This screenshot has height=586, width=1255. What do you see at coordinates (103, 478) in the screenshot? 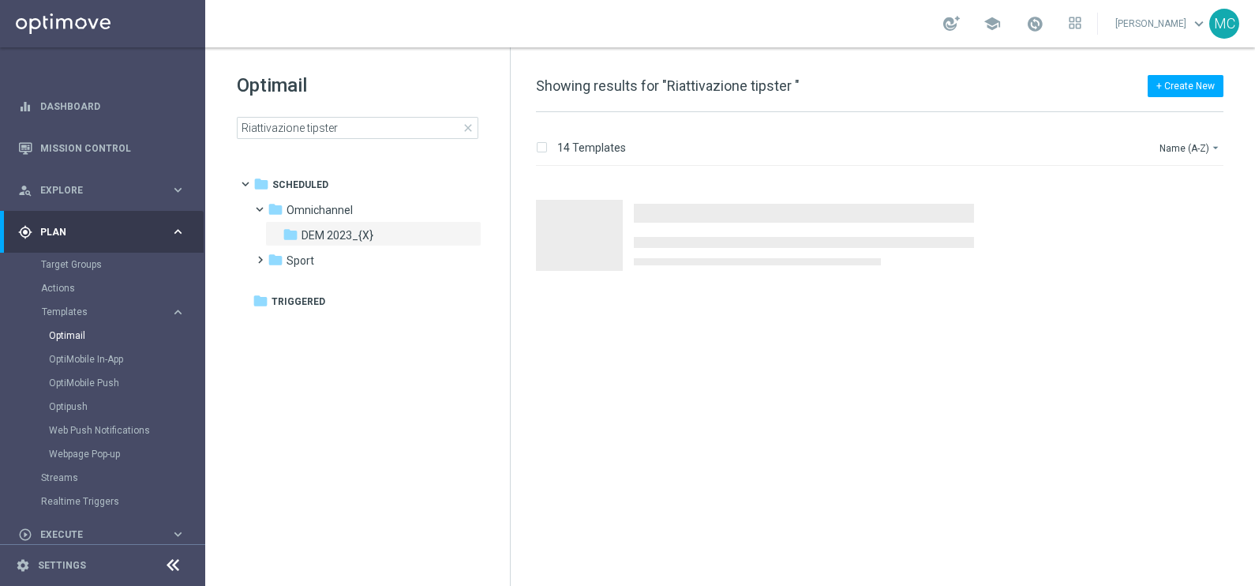
I see `a: Streams` at bounding box center [103, 478].